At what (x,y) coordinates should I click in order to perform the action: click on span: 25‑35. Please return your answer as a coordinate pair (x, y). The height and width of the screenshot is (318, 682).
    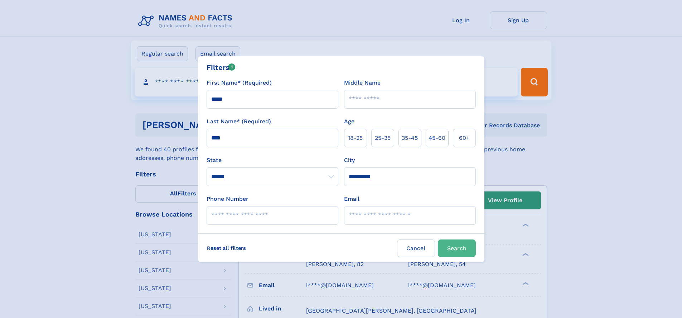
    Looking at the image, I should click on (383, 138).